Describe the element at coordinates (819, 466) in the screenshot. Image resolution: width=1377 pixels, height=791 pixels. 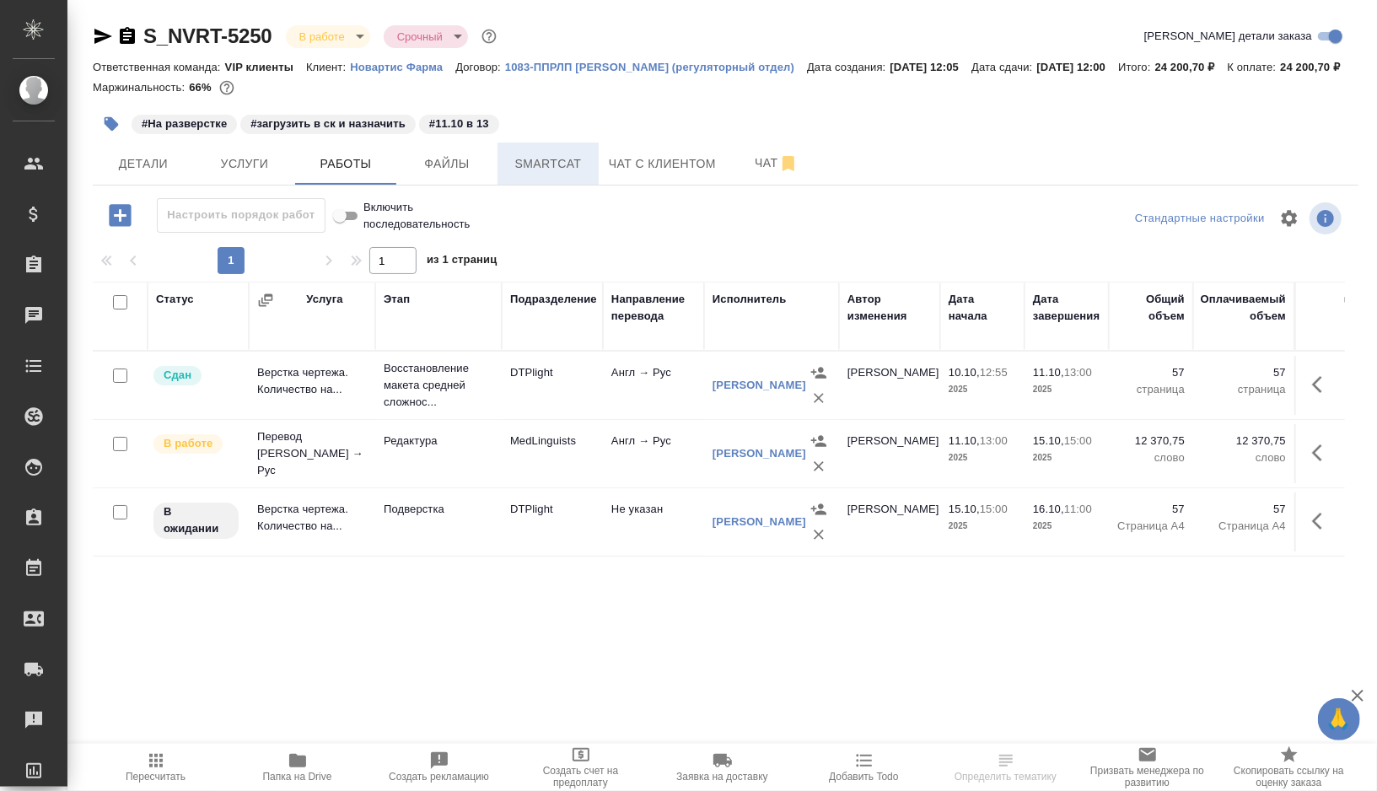
I see `button: Удалить` at that location.